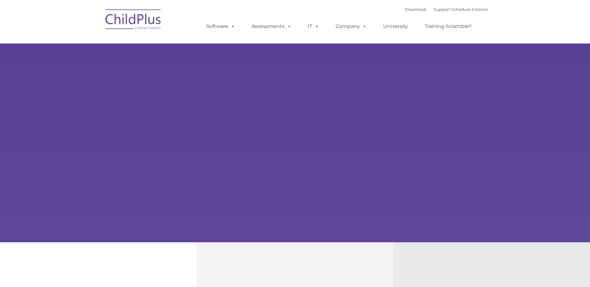  Describe the element at coordinates (220, 26) in the screenshot. I see `a: Software` at that location.